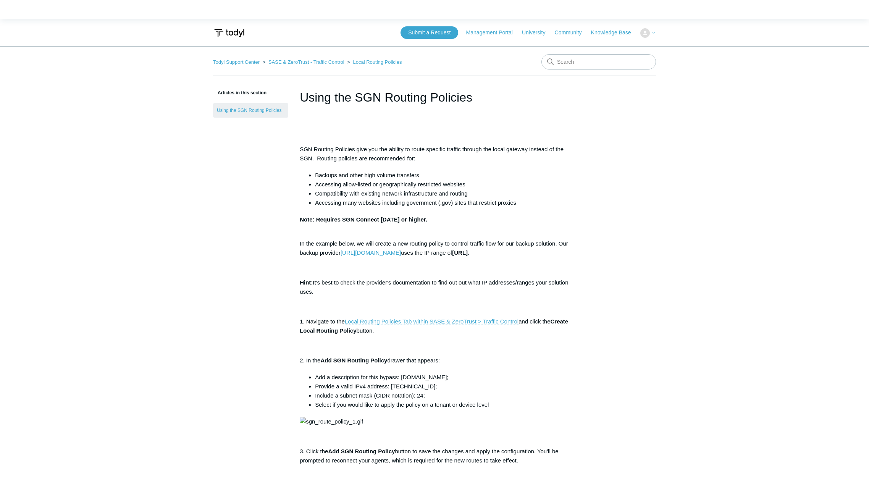 The height and width of the screenshot is (485, 869). I want to click on li: Compatibility with existing network infrastructure and routing, so click(442, 194).